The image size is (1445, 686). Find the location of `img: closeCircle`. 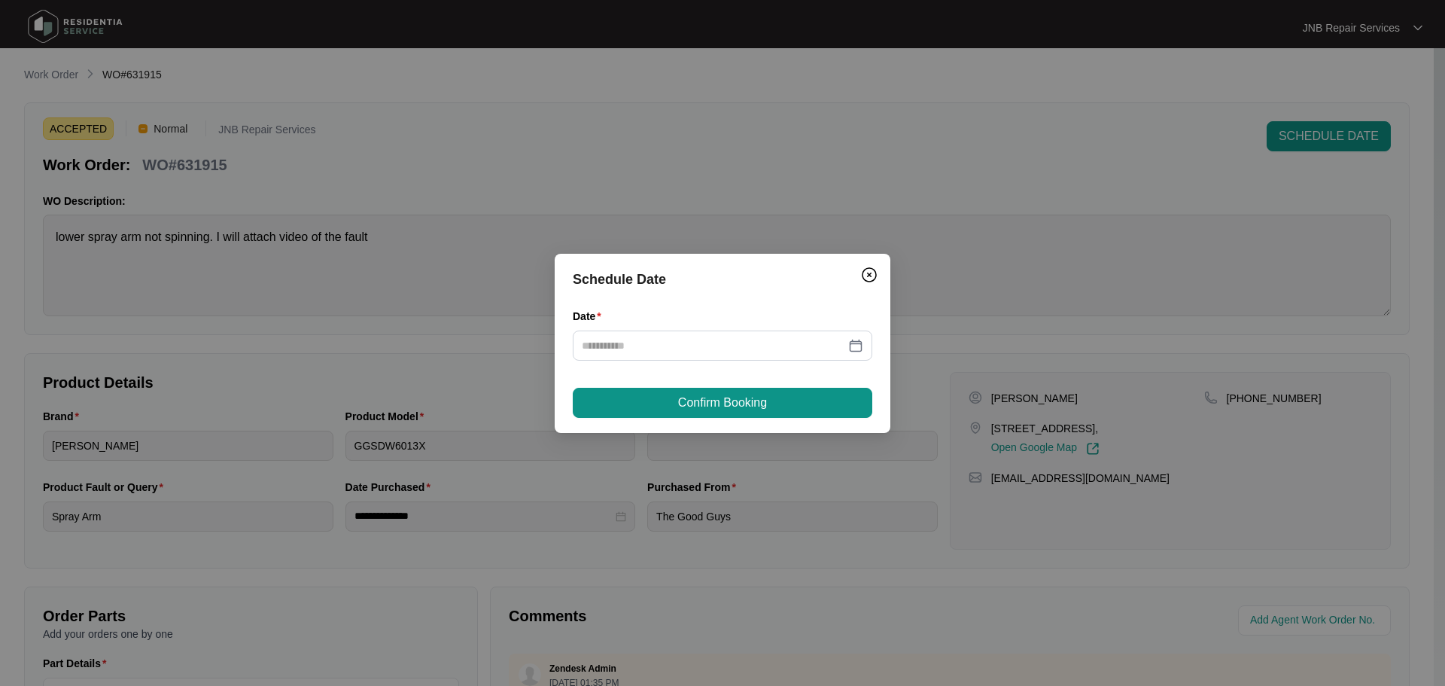

img: closeCircle is located at coordinates (869, 275).